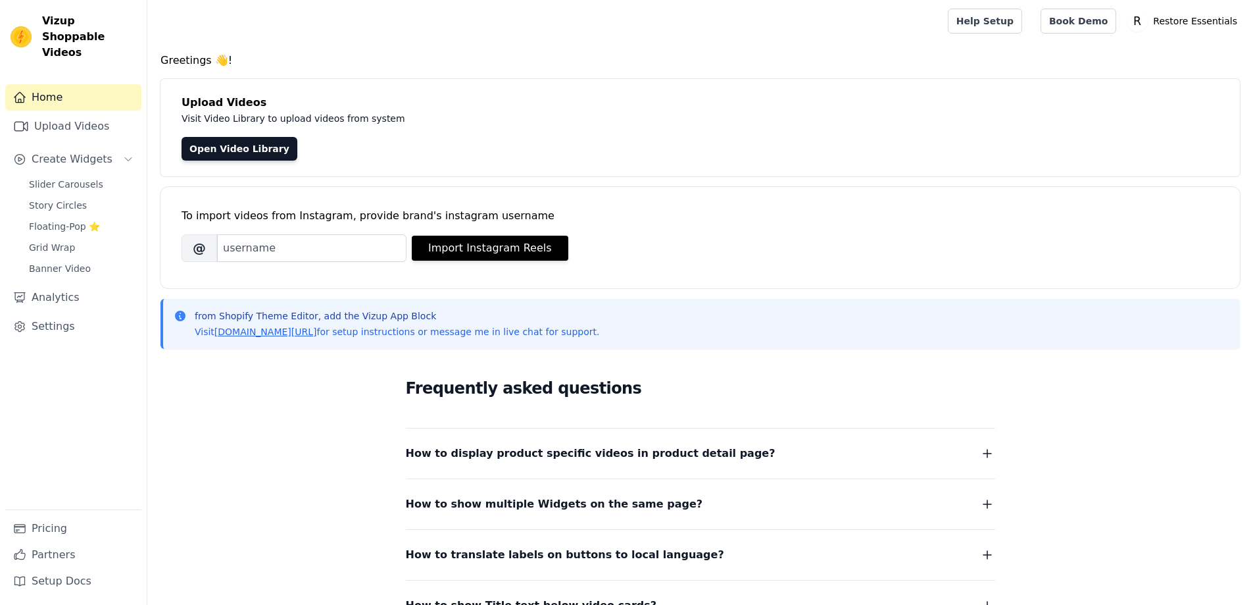 This screenshot has height=605, width=1253. What do you see at coordinates (81, 268) in the screenshot?
I see `a: Banner Video` at bounding box center [81, 268].